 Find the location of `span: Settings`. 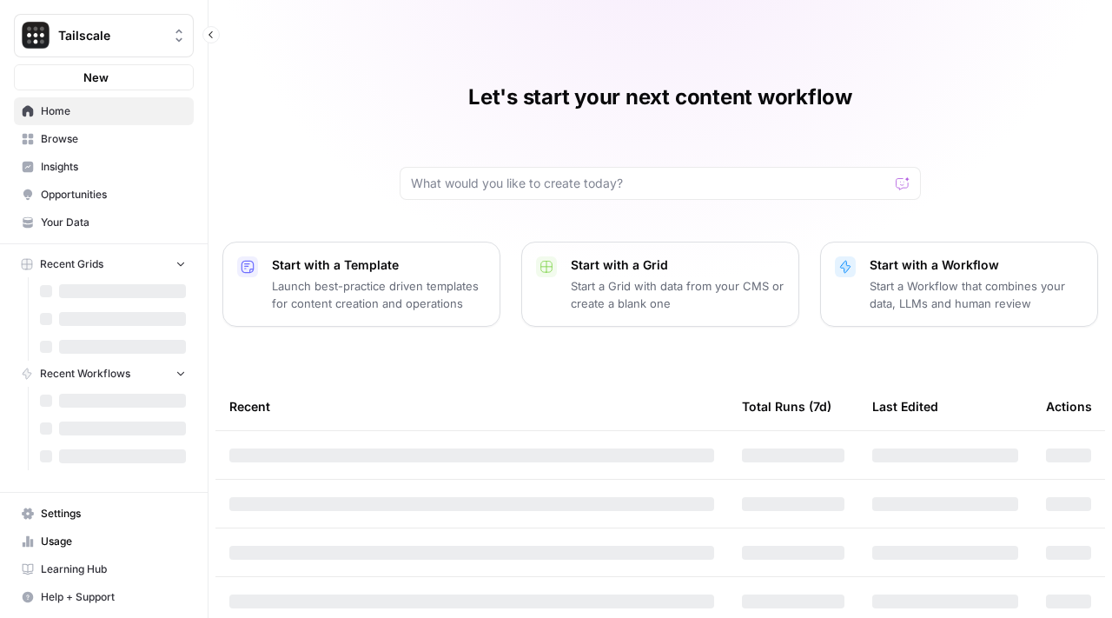

span: Settings is located at coordinates (113, 513).